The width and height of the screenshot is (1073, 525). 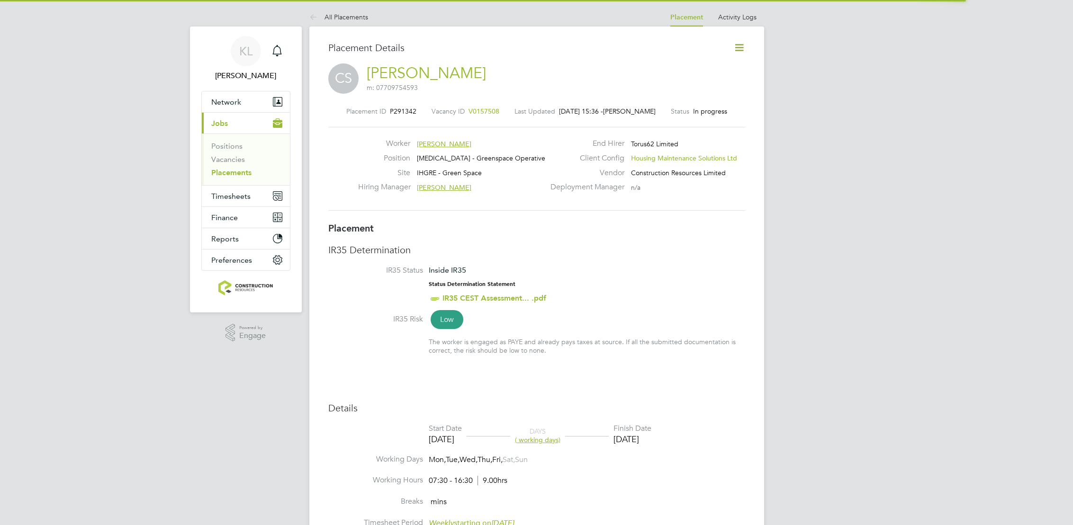 What do you see at coordinates (737, 17) in the screenshot?
I see `a: Activity Logs` at bounding box center [737, 17].